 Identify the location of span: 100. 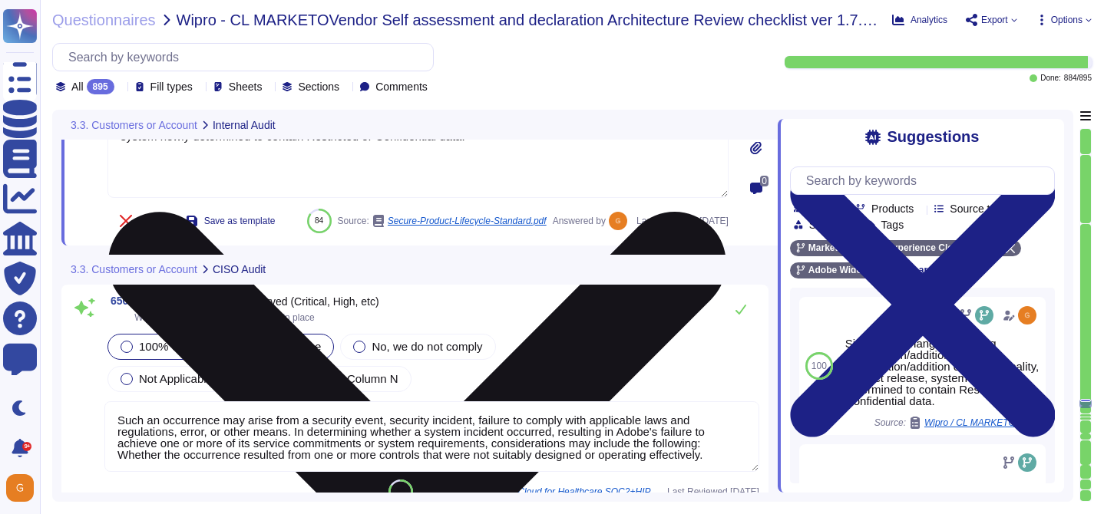
(819, 366).